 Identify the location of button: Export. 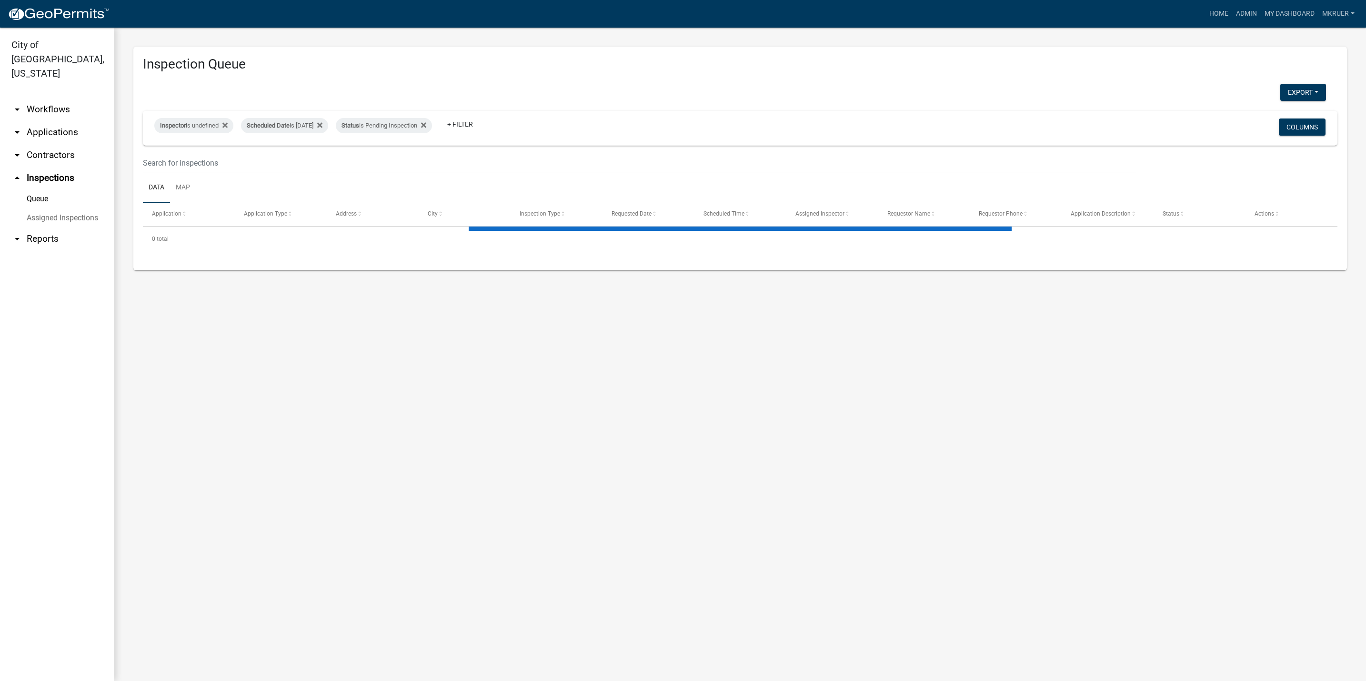
(1303, 92).